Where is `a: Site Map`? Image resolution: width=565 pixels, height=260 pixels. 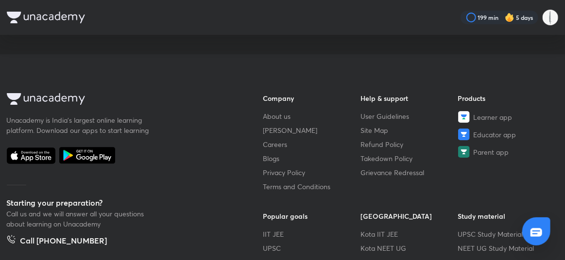 a: Site Map is located at coordinates (409, 130).